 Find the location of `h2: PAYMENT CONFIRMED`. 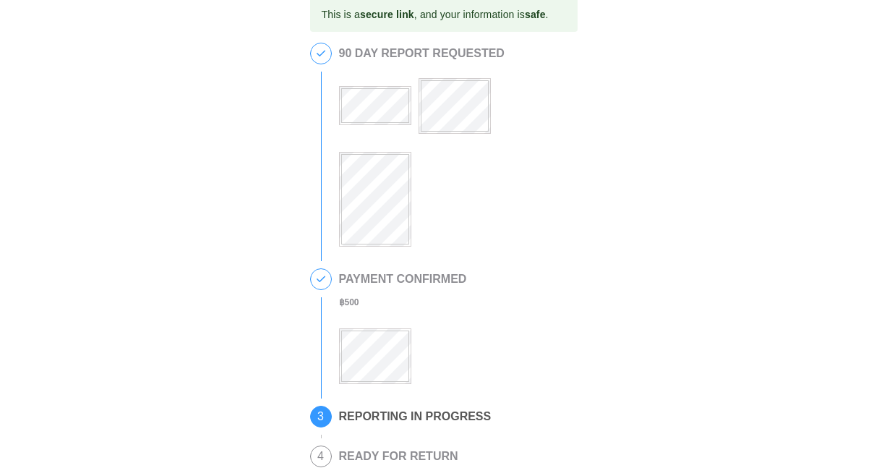

h2: PAYMENT CONFIRMED is located at coordinates (403, 279).